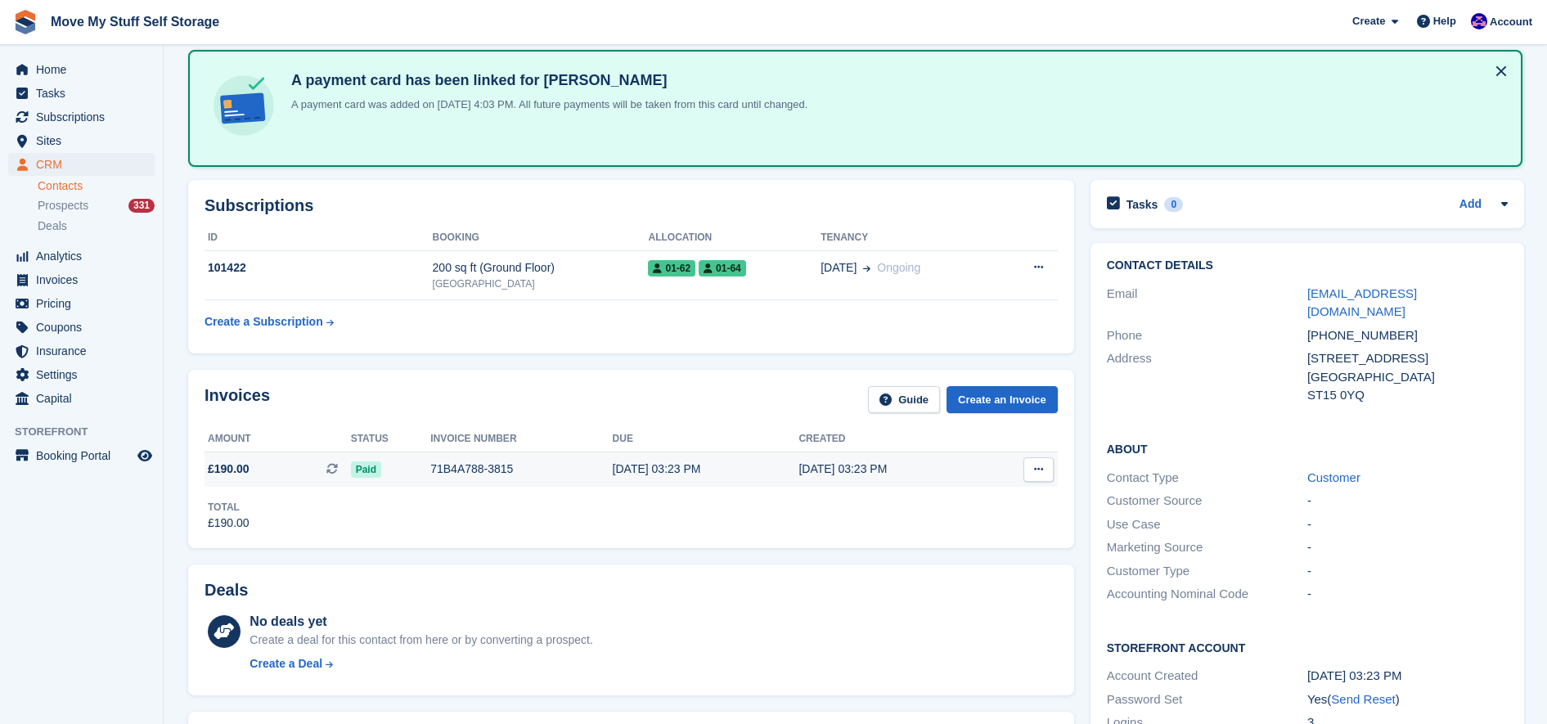  I want to click on span: Storefront, so click(88, 432).